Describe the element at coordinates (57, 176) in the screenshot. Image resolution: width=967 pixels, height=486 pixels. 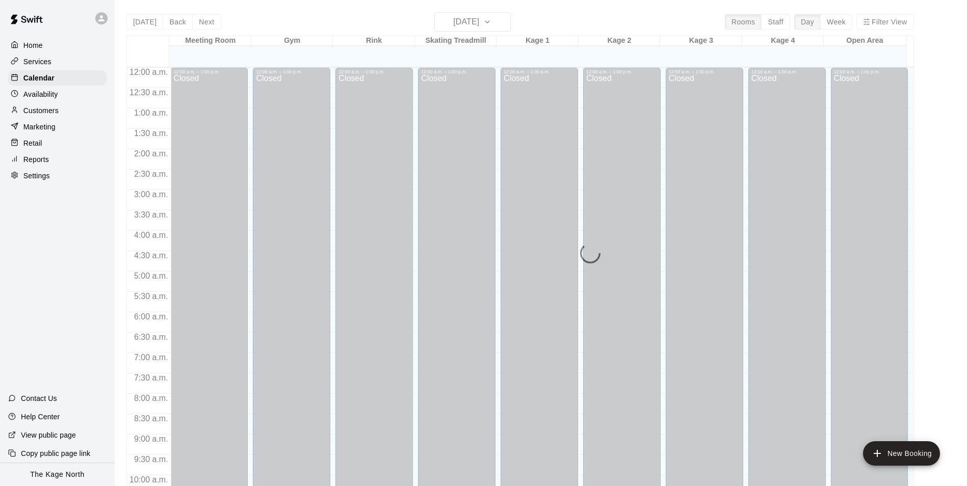
I see `a: Settings` at that location.